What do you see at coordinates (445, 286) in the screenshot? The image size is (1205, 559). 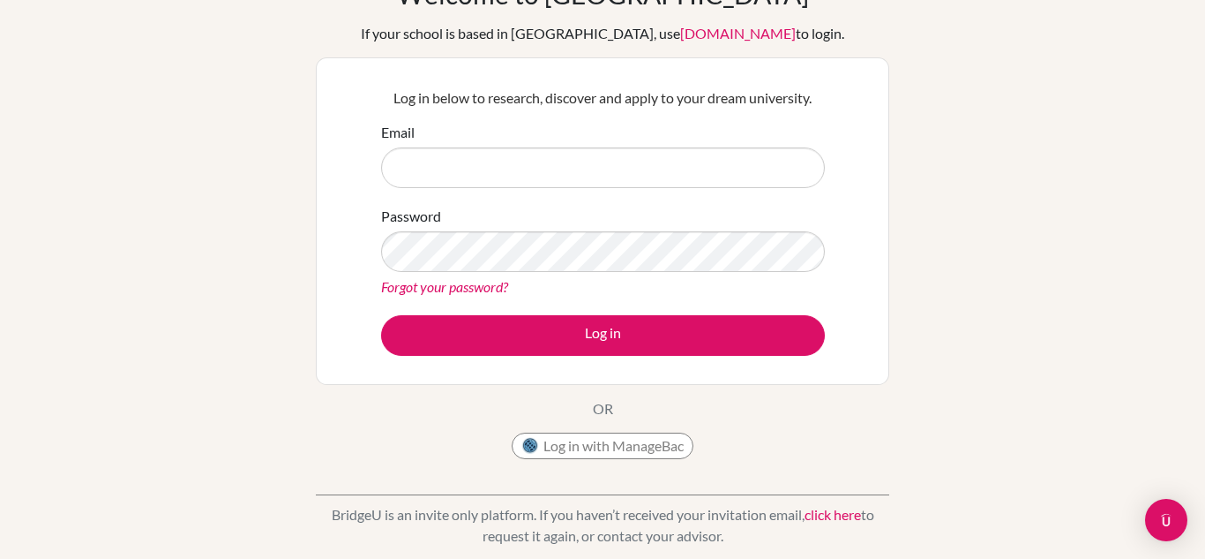 I see `a: Forgot your password?` at bounding box center [445, 286].